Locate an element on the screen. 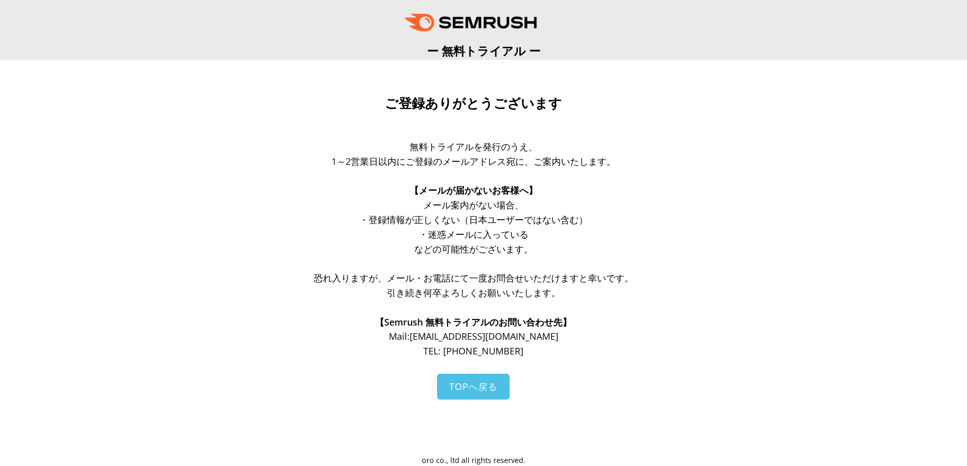  span: ・登録情報が正しくない（日本ユーザーではない含む） is located at coordinates (473, 220).